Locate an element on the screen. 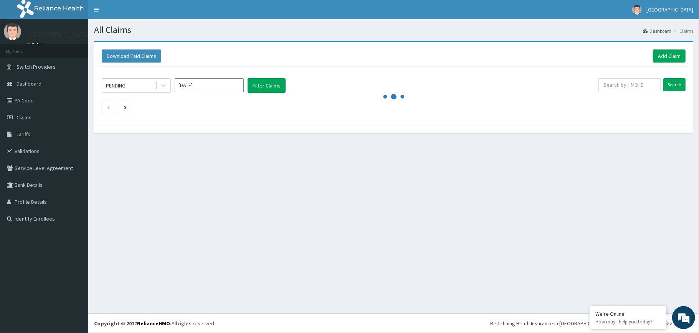 This screenshot has width=699, height=333. a: Previous page is located at coordinates (108, 107).